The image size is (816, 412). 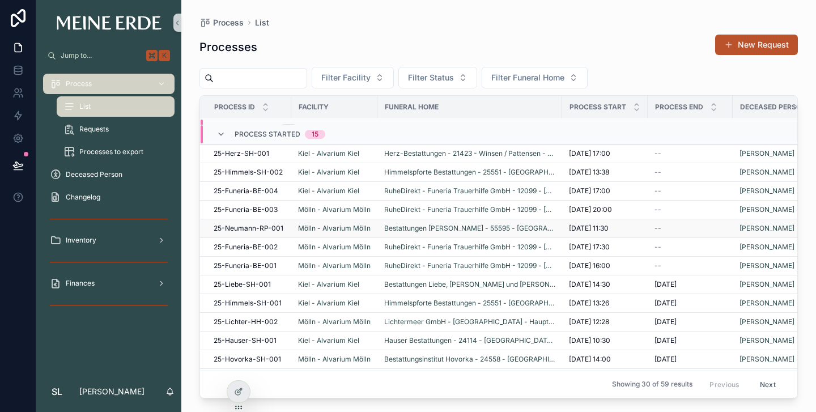 I want to click on a: 25-Himmels-SH-001, so click(x=249, y=303).